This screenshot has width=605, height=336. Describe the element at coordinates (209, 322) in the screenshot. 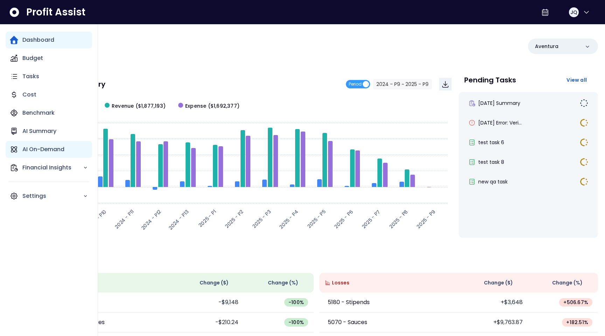

I see `td: -$210.24` at that location.